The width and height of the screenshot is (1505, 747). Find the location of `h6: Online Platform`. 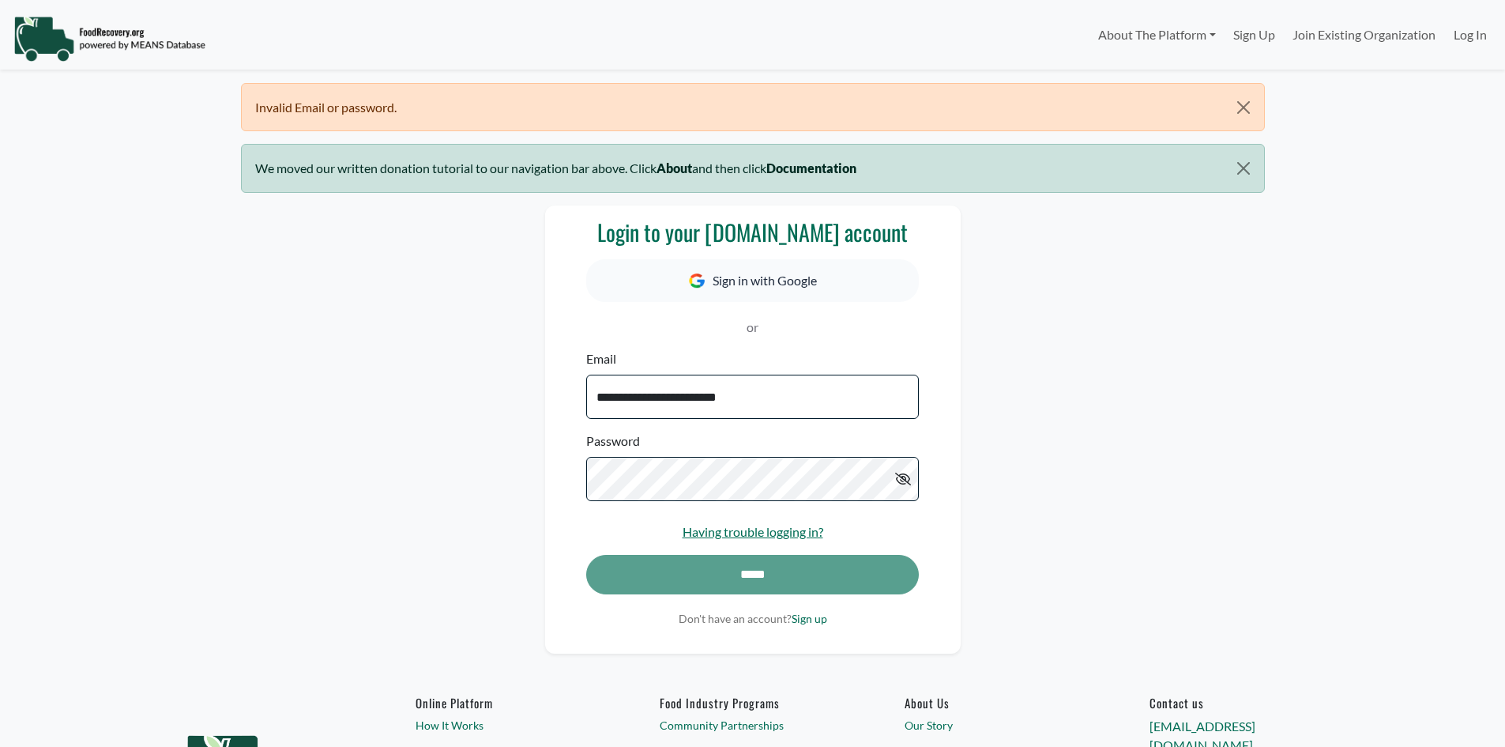

h6: Online Platform is located at coordinates (508, 702).